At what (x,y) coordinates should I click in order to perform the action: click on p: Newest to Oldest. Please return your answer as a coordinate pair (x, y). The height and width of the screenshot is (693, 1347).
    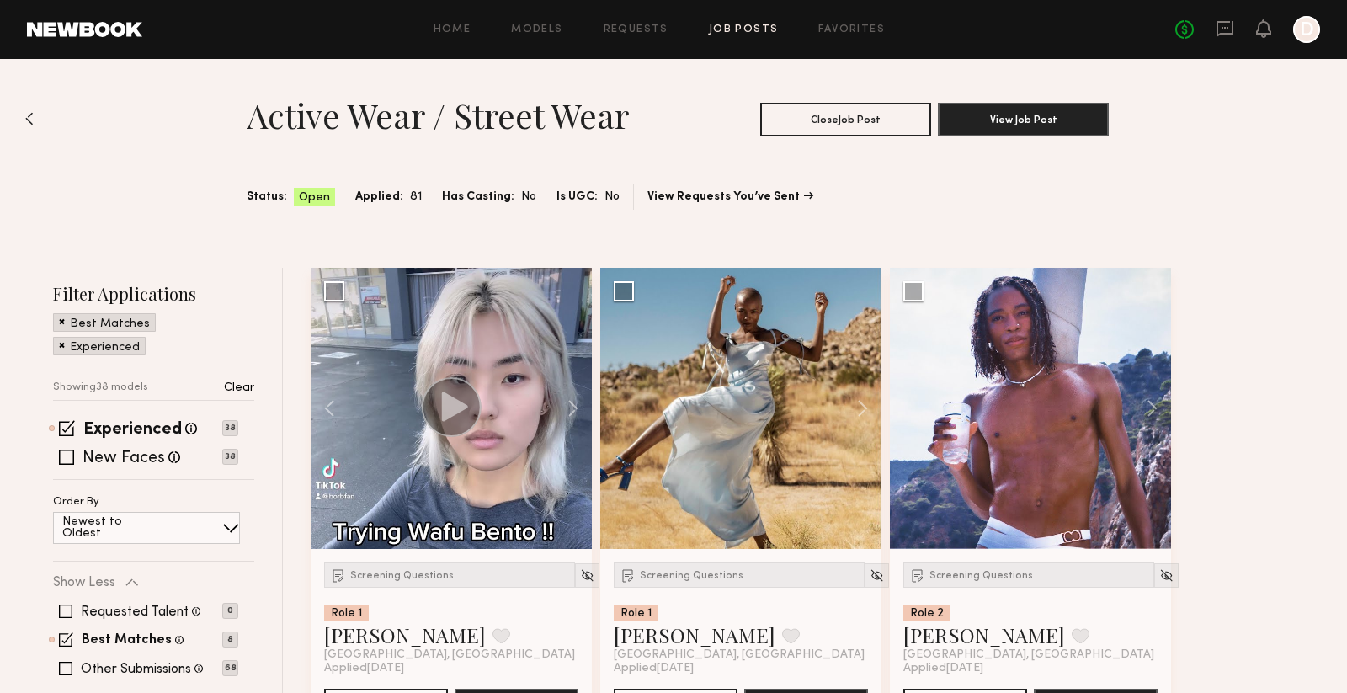
    Looking at the image, I should click on (112, 528).